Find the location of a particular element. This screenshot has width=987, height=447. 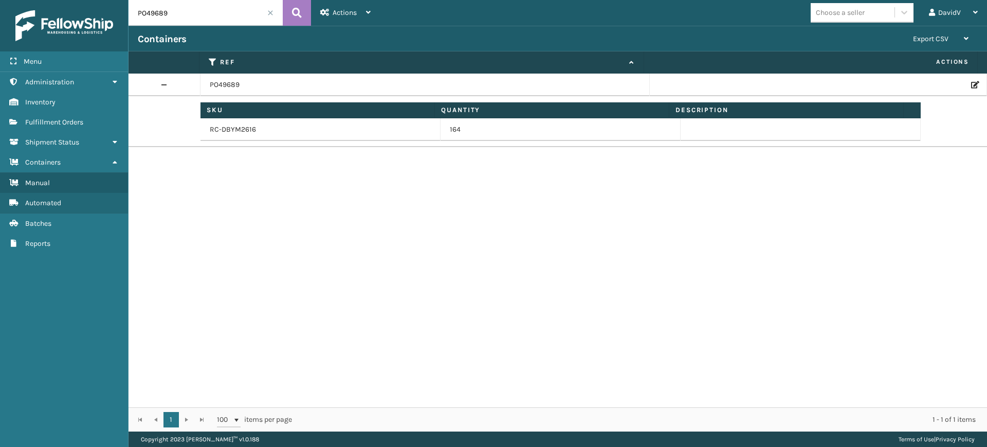

span: Manual is located at coordinates (38, 183).